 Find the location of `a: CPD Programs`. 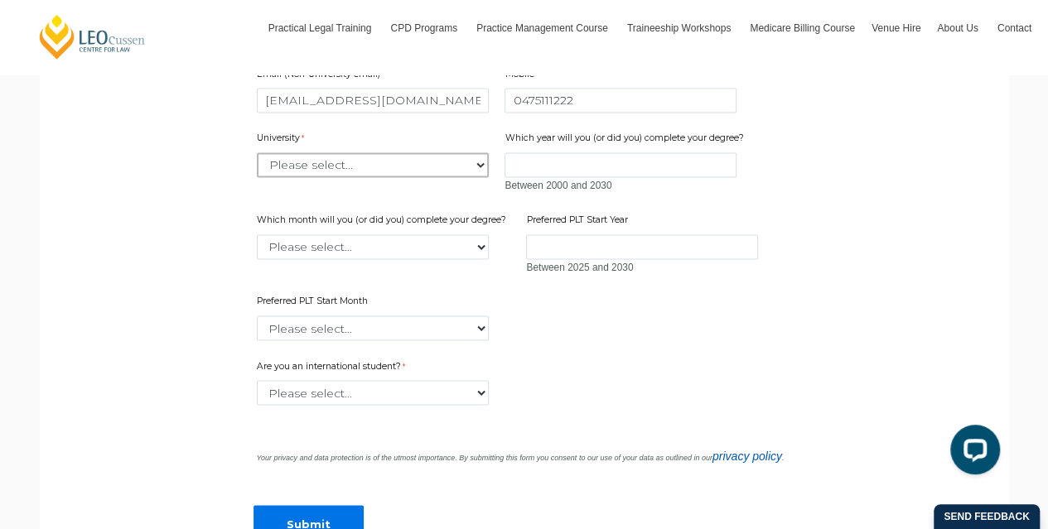

a: CPD Programs is located at coordinates (425, 28).